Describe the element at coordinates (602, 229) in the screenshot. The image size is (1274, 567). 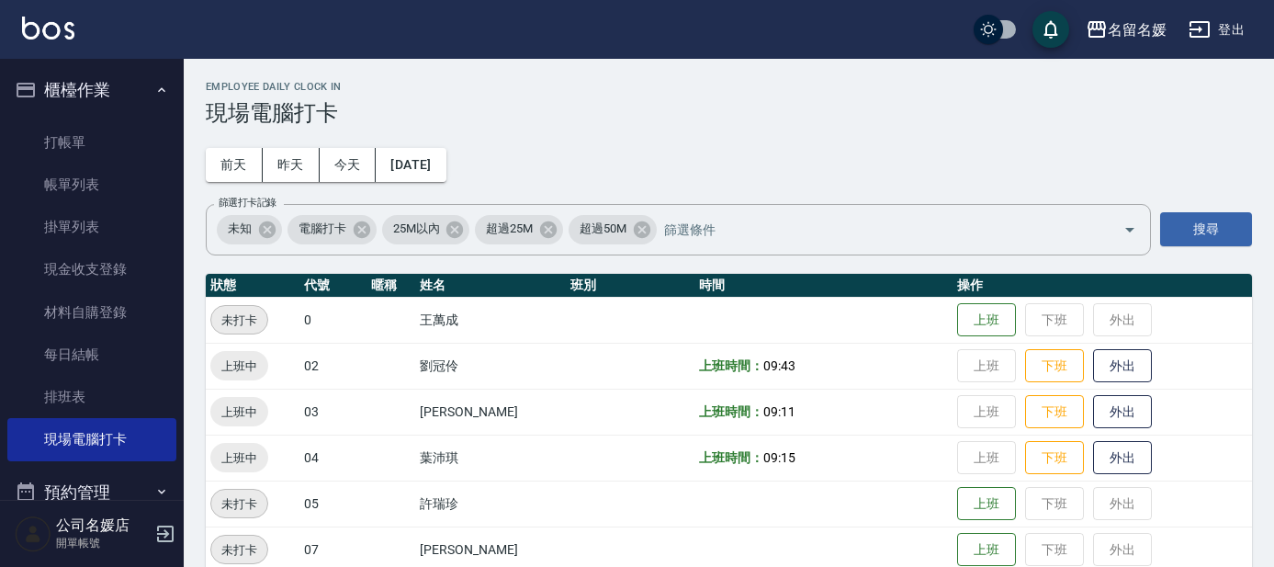
I see `span: 超過50M` at that location.